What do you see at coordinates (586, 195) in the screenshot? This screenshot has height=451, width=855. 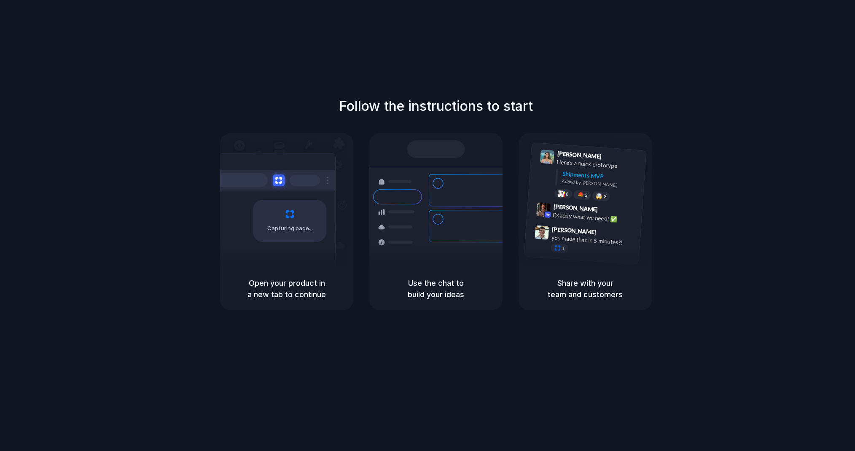 I see `span: 5` at bounding box center [586, 195].